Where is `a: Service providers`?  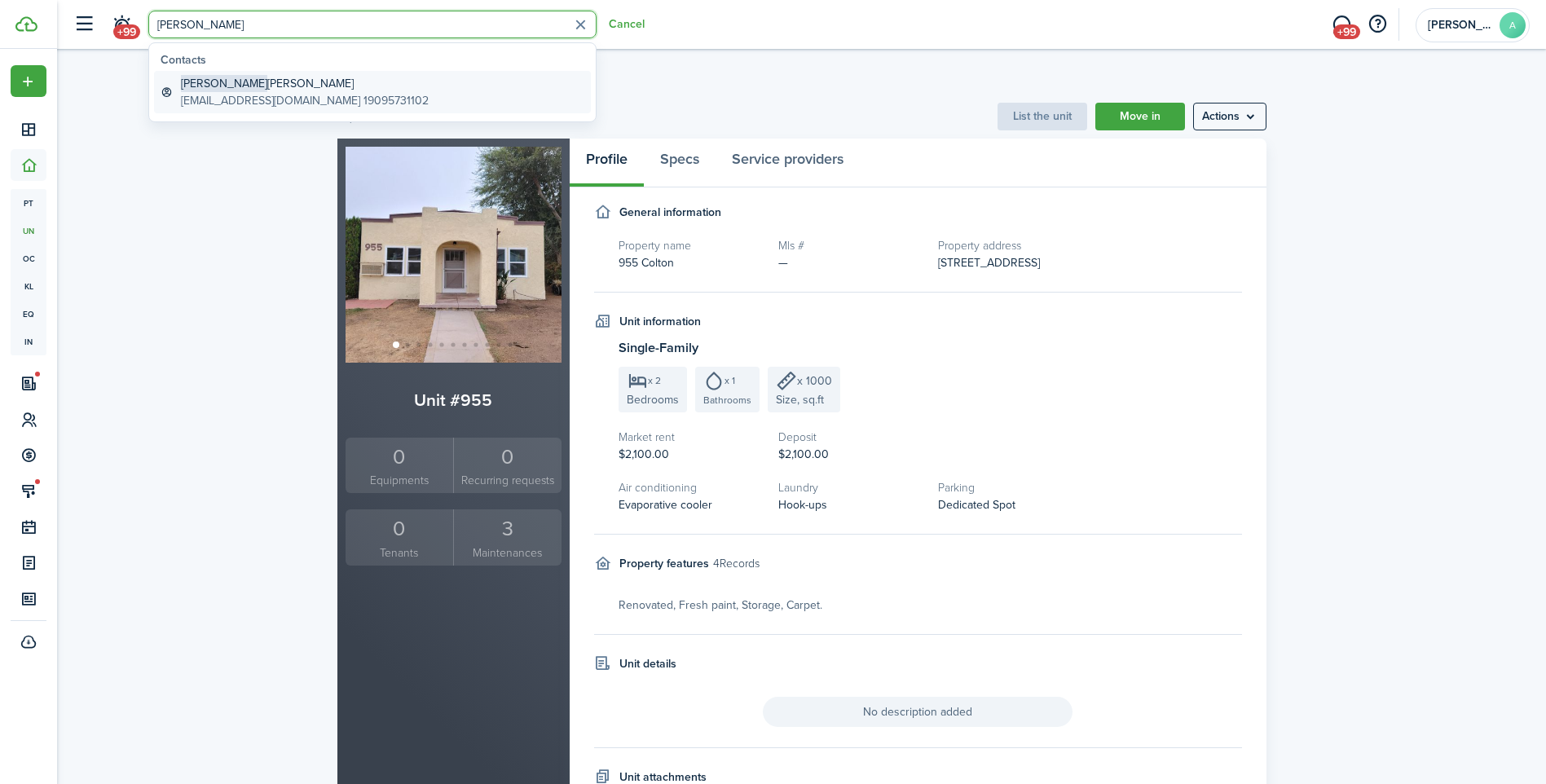 a: Service providers is located at coordinates (787, 163).